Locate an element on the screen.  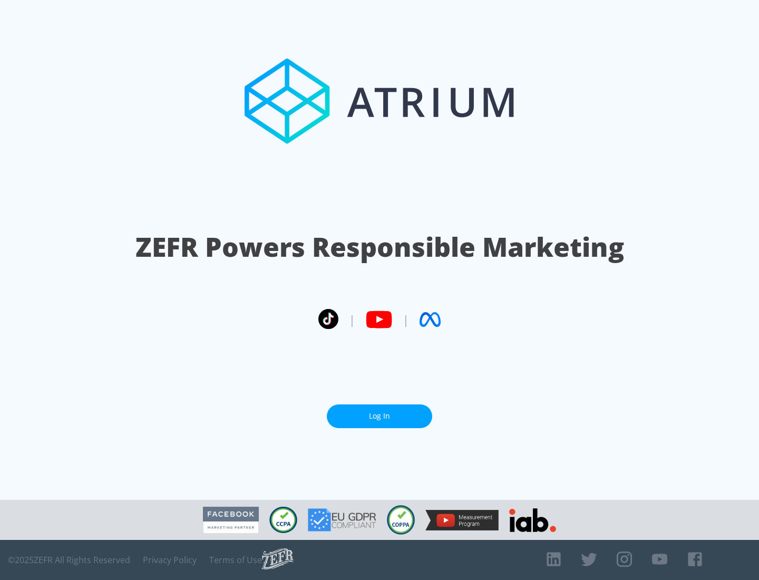
img: YouTube Measurement Program is located at coordinates (462, 520).